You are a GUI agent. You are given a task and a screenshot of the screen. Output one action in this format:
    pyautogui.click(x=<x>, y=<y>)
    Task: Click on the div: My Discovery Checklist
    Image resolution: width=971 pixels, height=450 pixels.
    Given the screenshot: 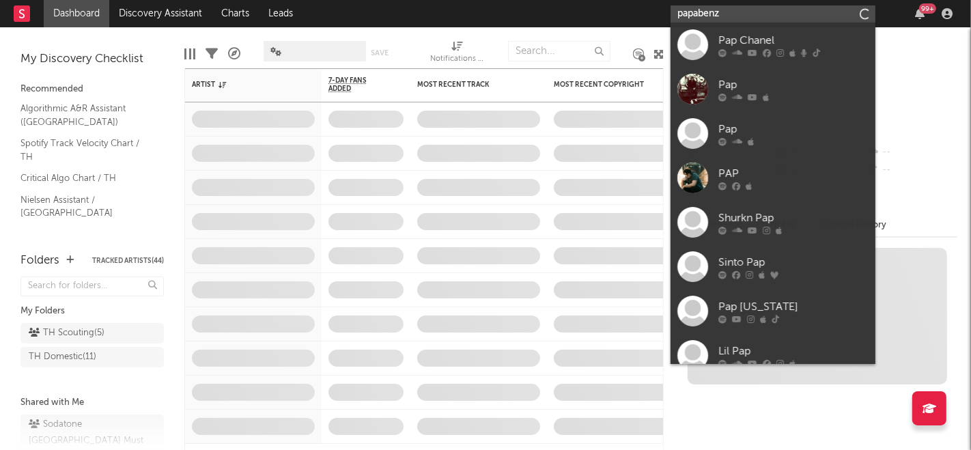 What is the action you would take?
    pyautogui.click(x=92, y=59)
    